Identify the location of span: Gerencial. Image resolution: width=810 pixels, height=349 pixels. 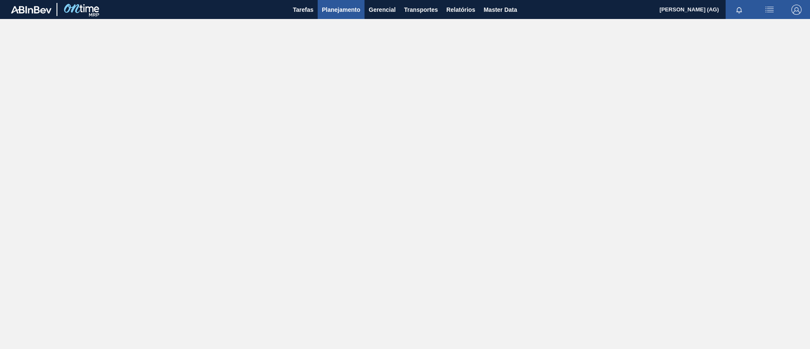
(382, 10).